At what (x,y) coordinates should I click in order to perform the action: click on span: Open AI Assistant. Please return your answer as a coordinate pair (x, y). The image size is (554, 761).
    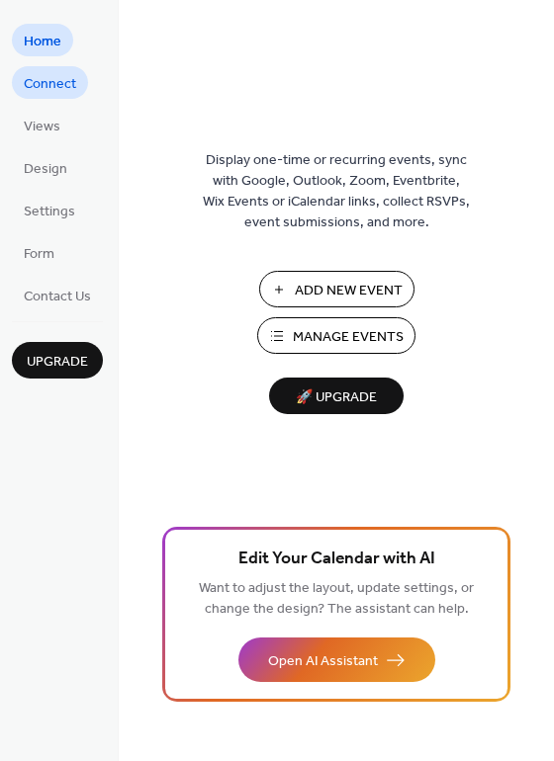
    Looking at the image, I should click on (322, 661).